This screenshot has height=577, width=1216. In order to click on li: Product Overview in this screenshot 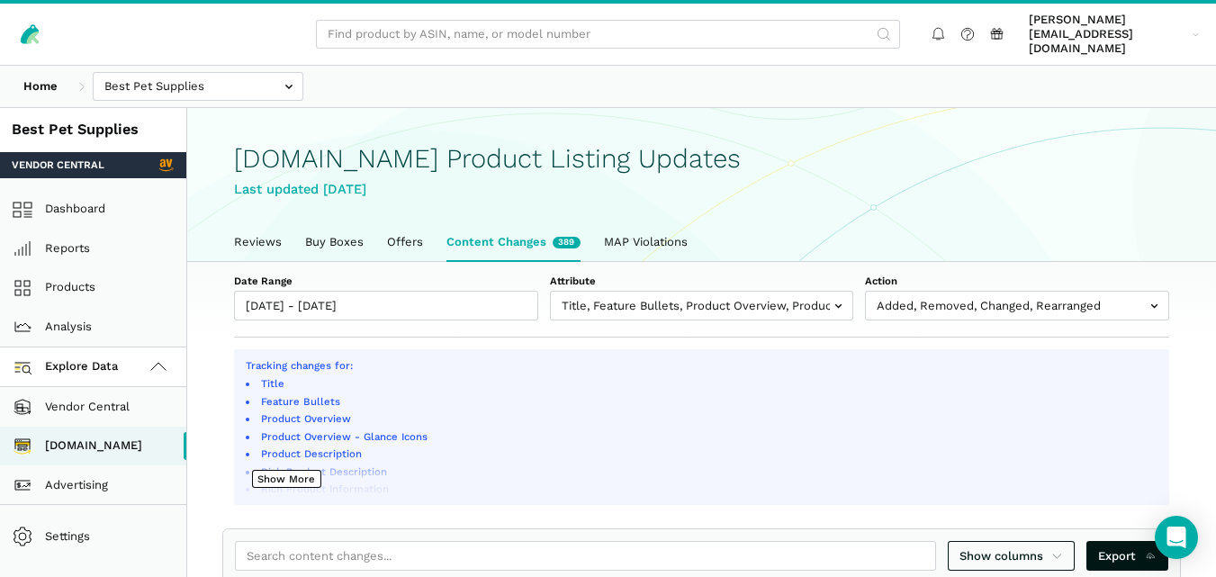, I will do `click(708, 419)`.